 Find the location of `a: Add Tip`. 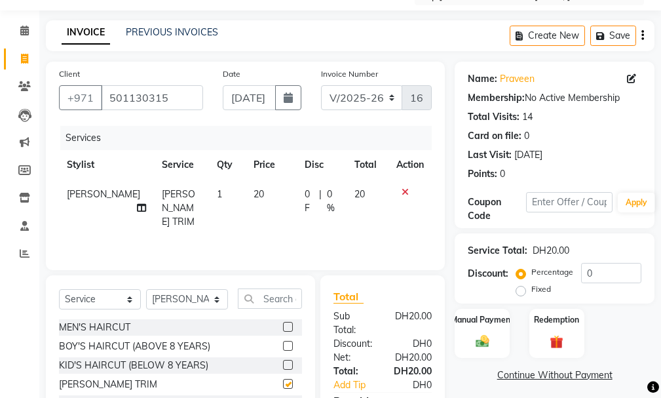

a: Add Tip is located at coordinates (358, 385).